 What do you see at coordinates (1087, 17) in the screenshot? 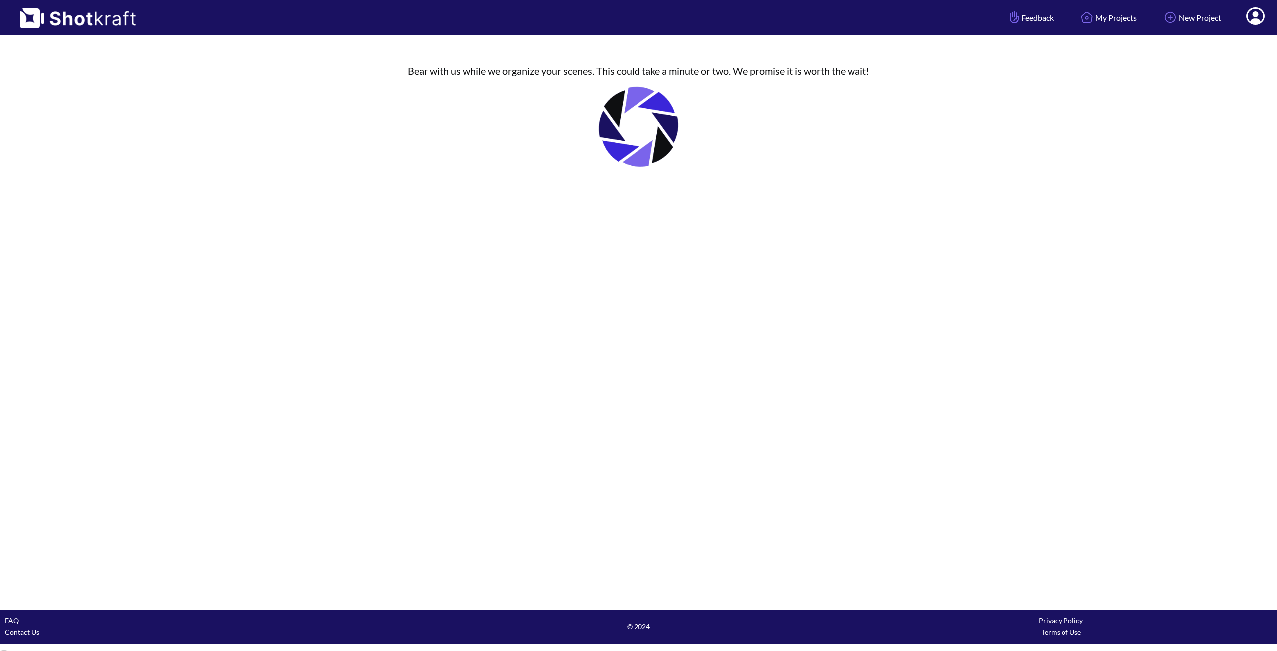
I see `img: Home Icon` at bounding box center [1087, 17].